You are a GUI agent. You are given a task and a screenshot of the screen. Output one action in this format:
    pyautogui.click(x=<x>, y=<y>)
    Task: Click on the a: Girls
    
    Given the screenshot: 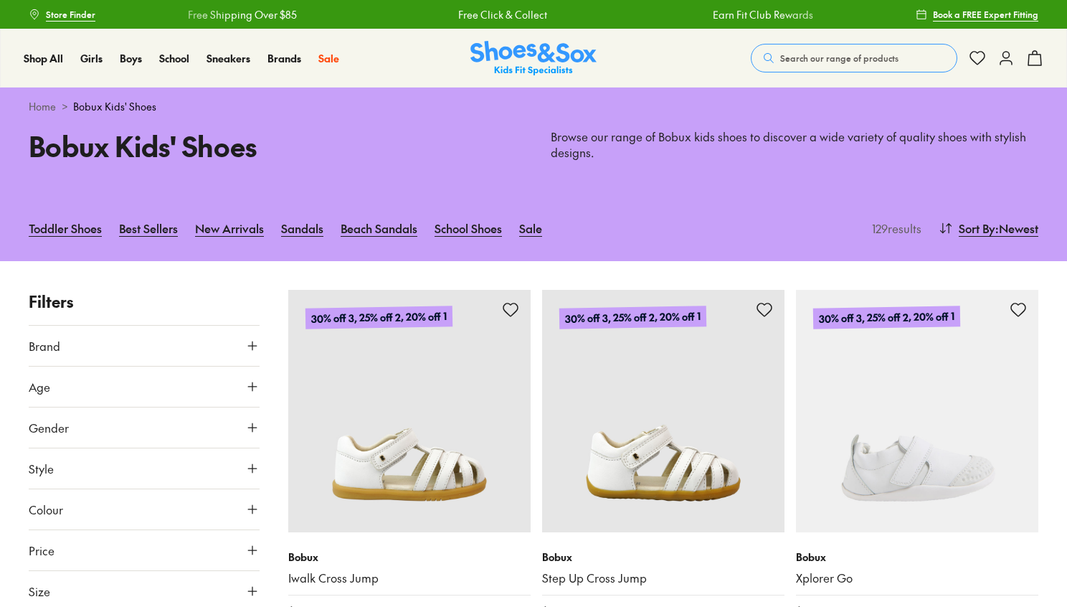 What is the action you would take?
    pyautogui.click(x=91, y=58)
    